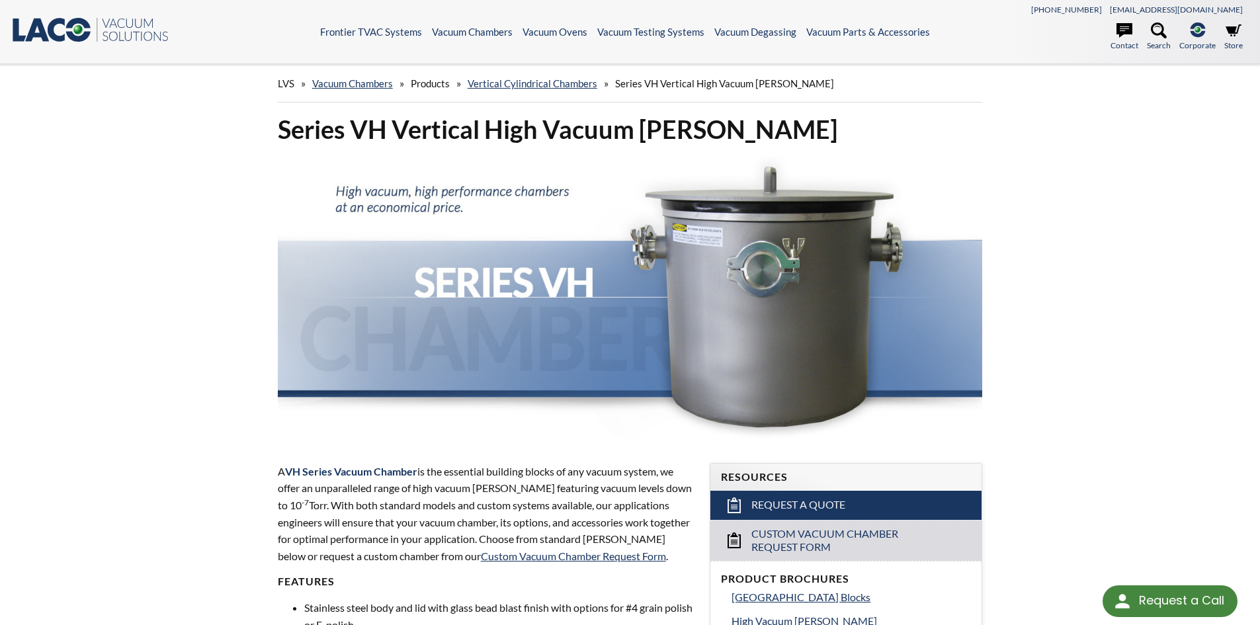 The width and height of the screenshot is (1260, 625). I want to click on p: A is the essential building blocks of any vacuum system, we offer an unparalleled range of high v..., so click(486, 514).